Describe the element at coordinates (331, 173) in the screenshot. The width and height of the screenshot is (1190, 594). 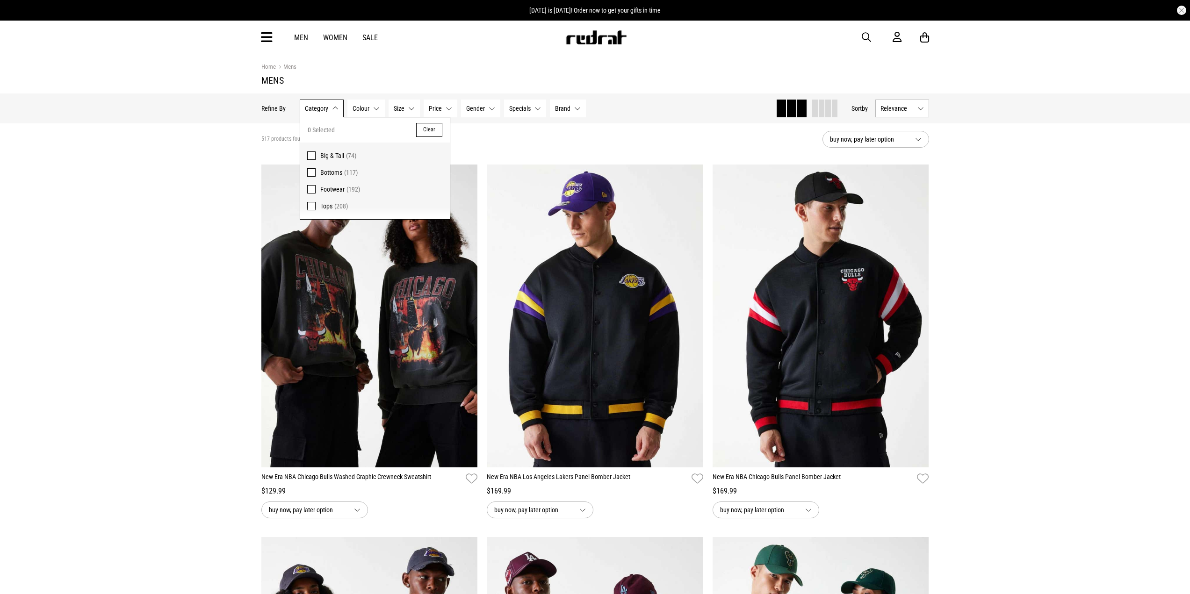
I see `span: Bottoms` at that location.